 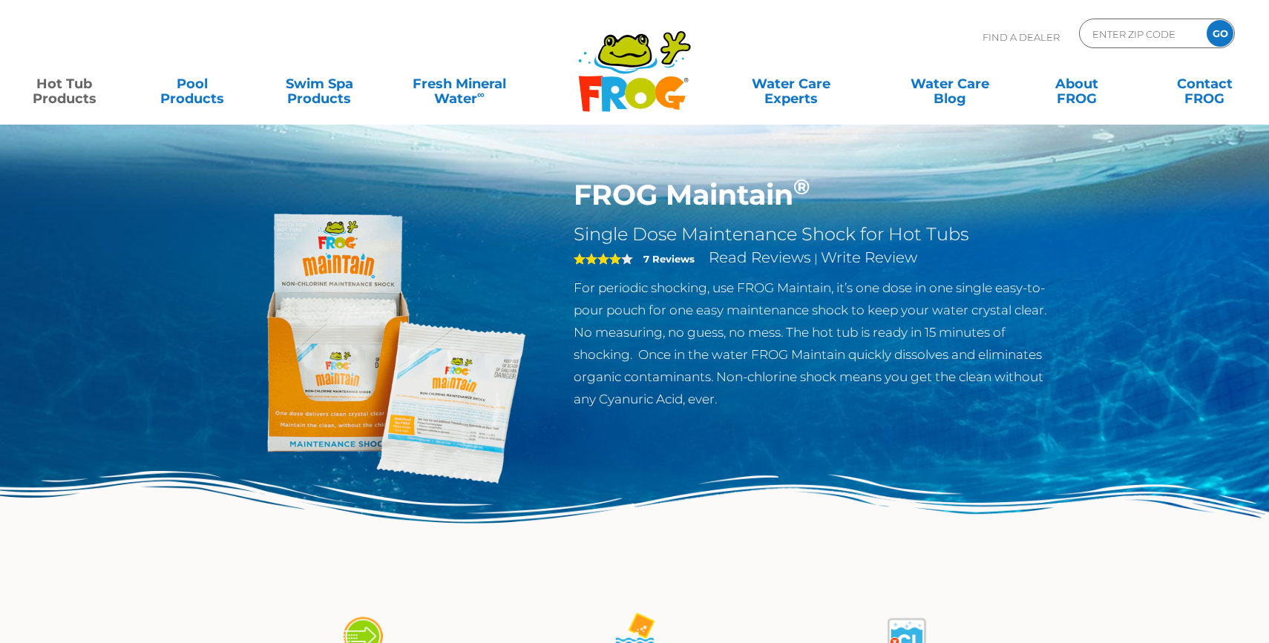 I want to click on h1: FROG Maintain, so click(x=815, y=195).